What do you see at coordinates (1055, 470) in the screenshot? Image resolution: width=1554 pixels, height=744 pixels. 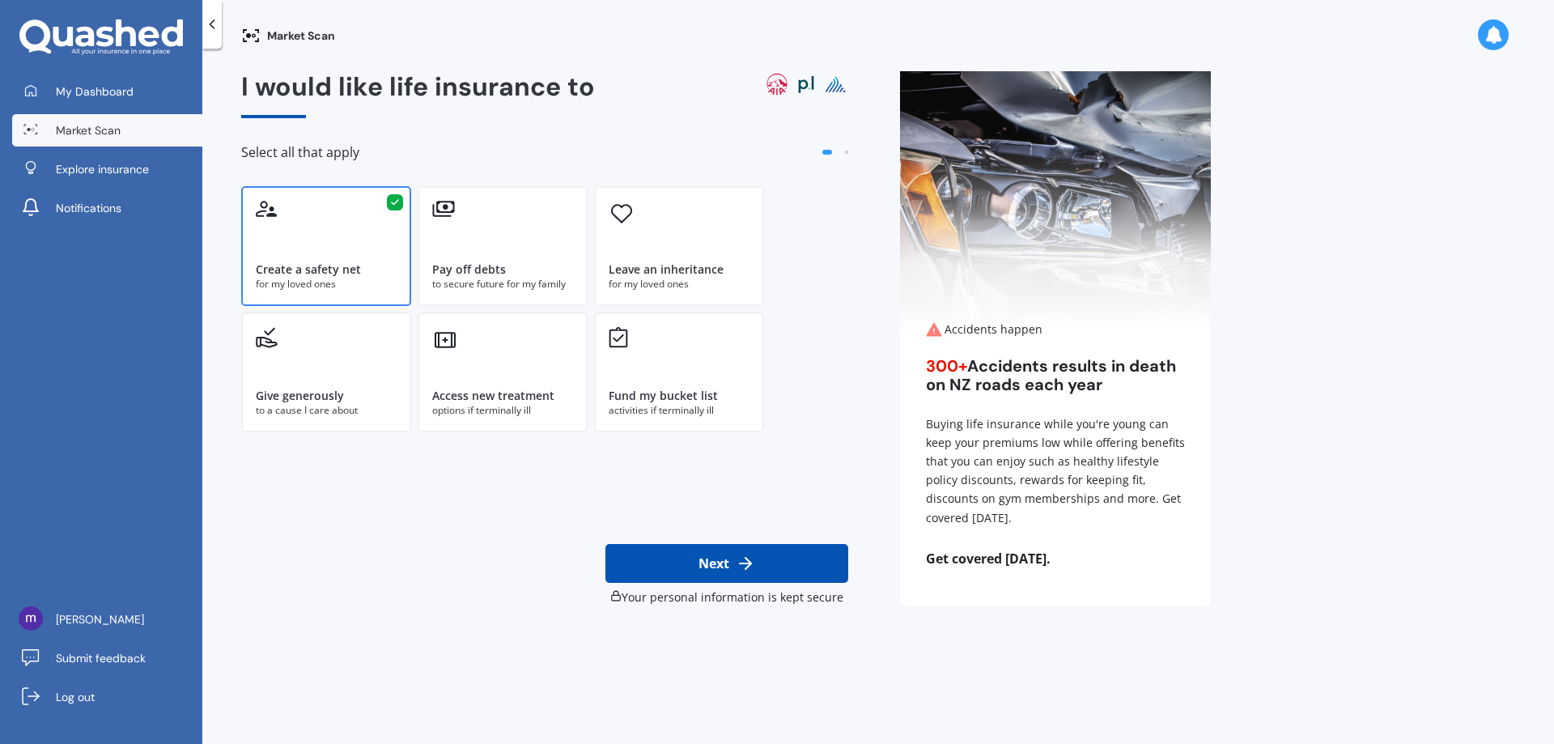 I see `div: Buying life insurance while you're young can keep your premiums low while offering benefits that ...` at bounding box center [1055, 470].